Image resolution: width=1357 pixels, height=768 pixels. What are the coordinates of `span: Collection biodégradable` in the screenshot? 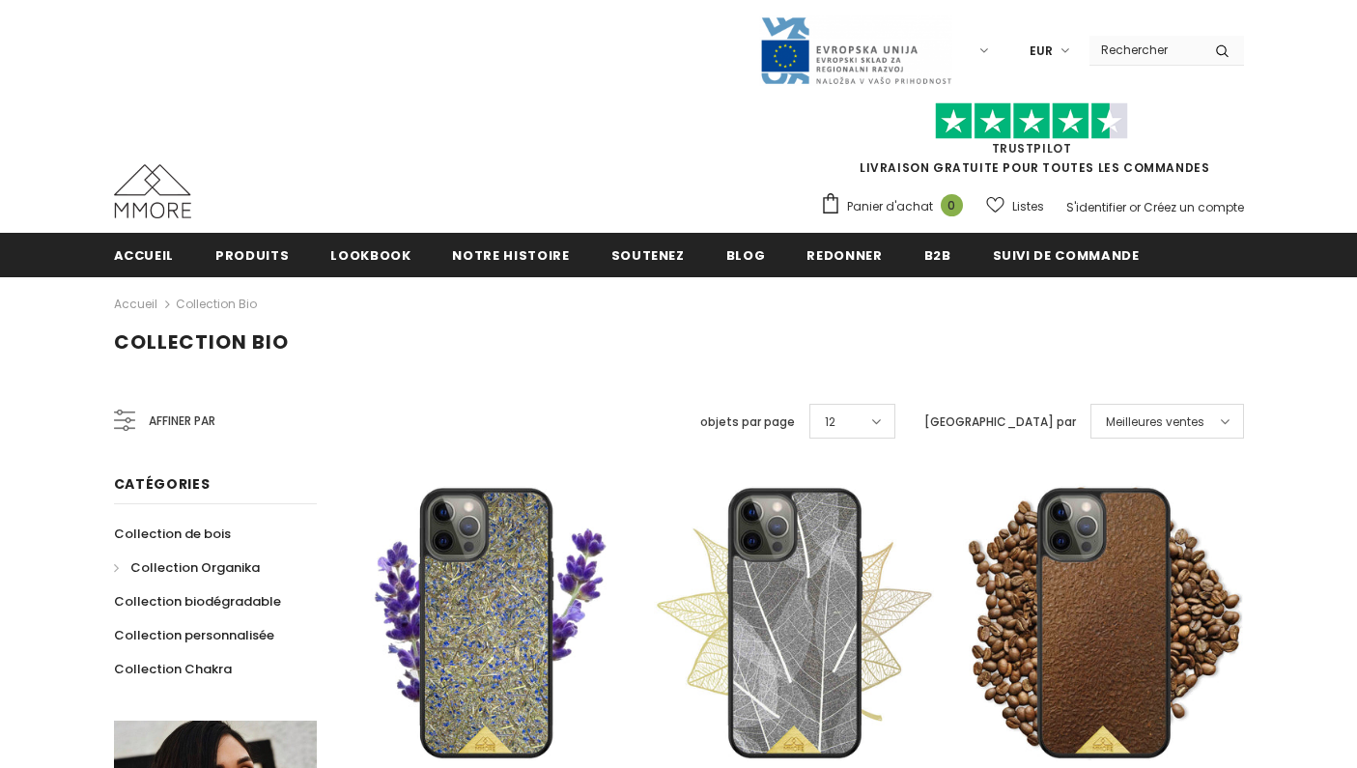 It's located at (197, 601).